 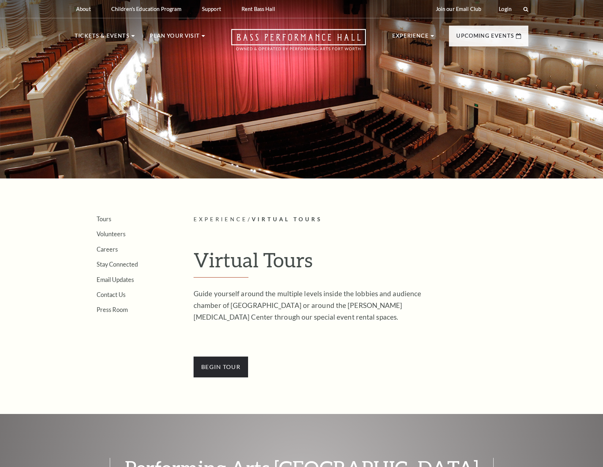 I want to click on a: BEGin Tour, so click(x=221, y=366).